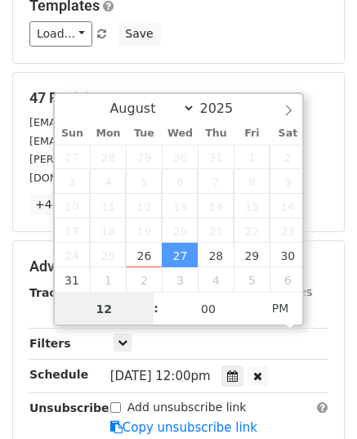 The image size is (357, 439). Describe the element at coordinates (108, 133) in the screenshot. I see `span: Mon` at that location.